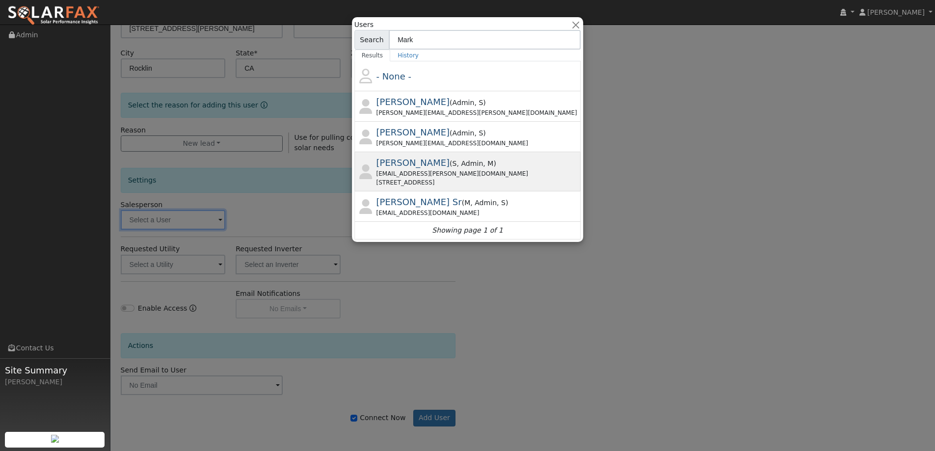 The height and width of the screenshot is (451, 935). I want to click on span: Search, so click(372, 40).